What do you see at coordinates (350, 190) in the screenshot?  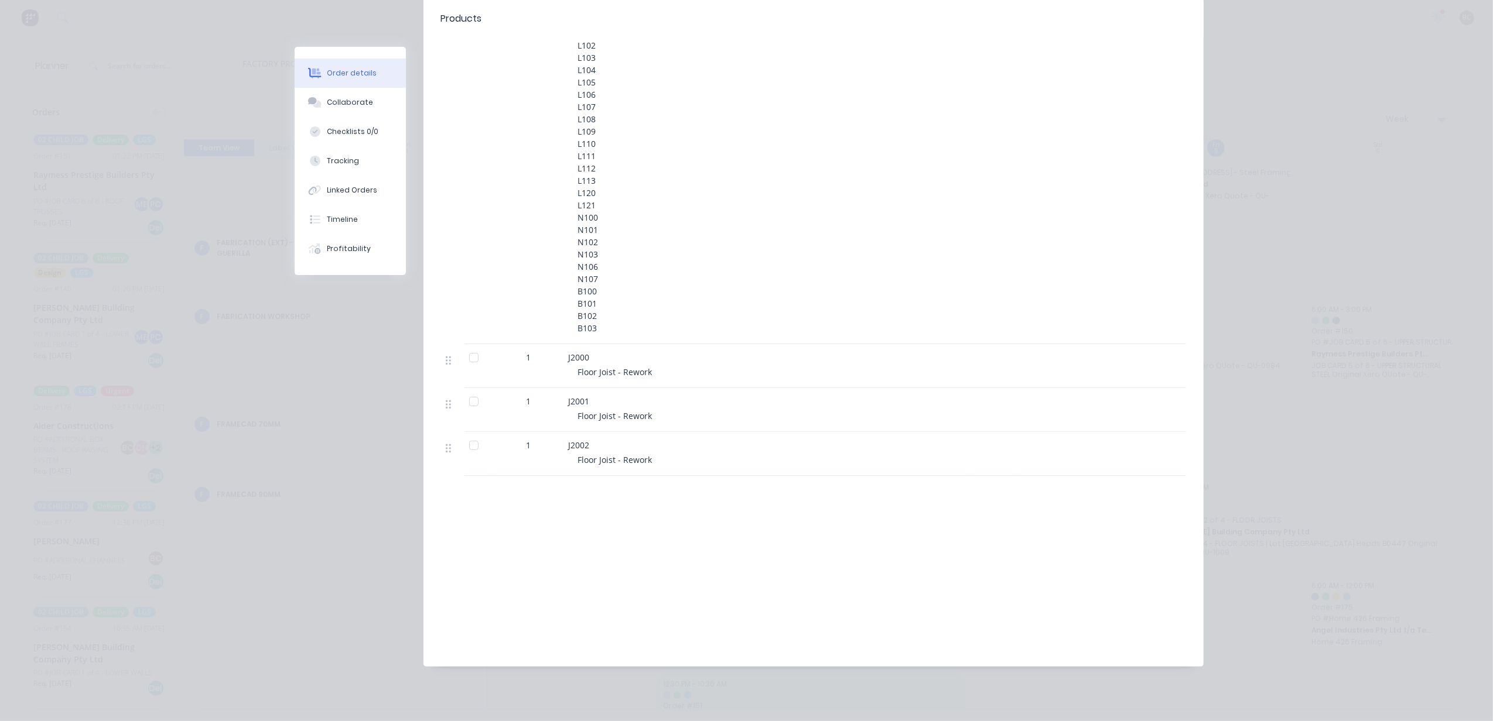 I see `button: Linked Orders` at bounding box center [350, 190].